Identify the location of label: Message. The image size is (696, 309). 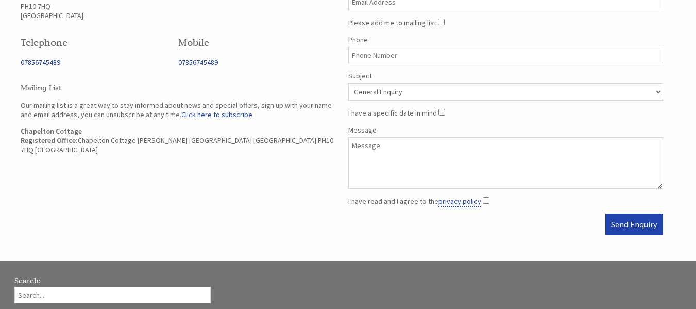
(506, 130).